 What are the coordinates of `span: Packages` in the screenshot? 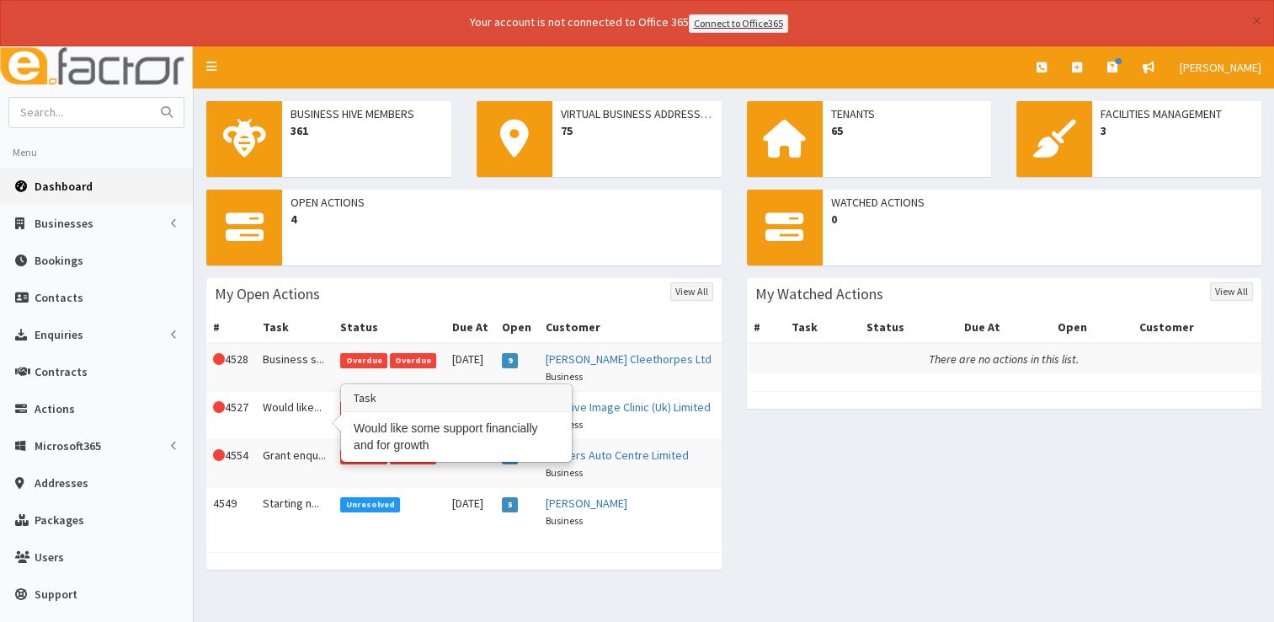 It's located at (59, 520).